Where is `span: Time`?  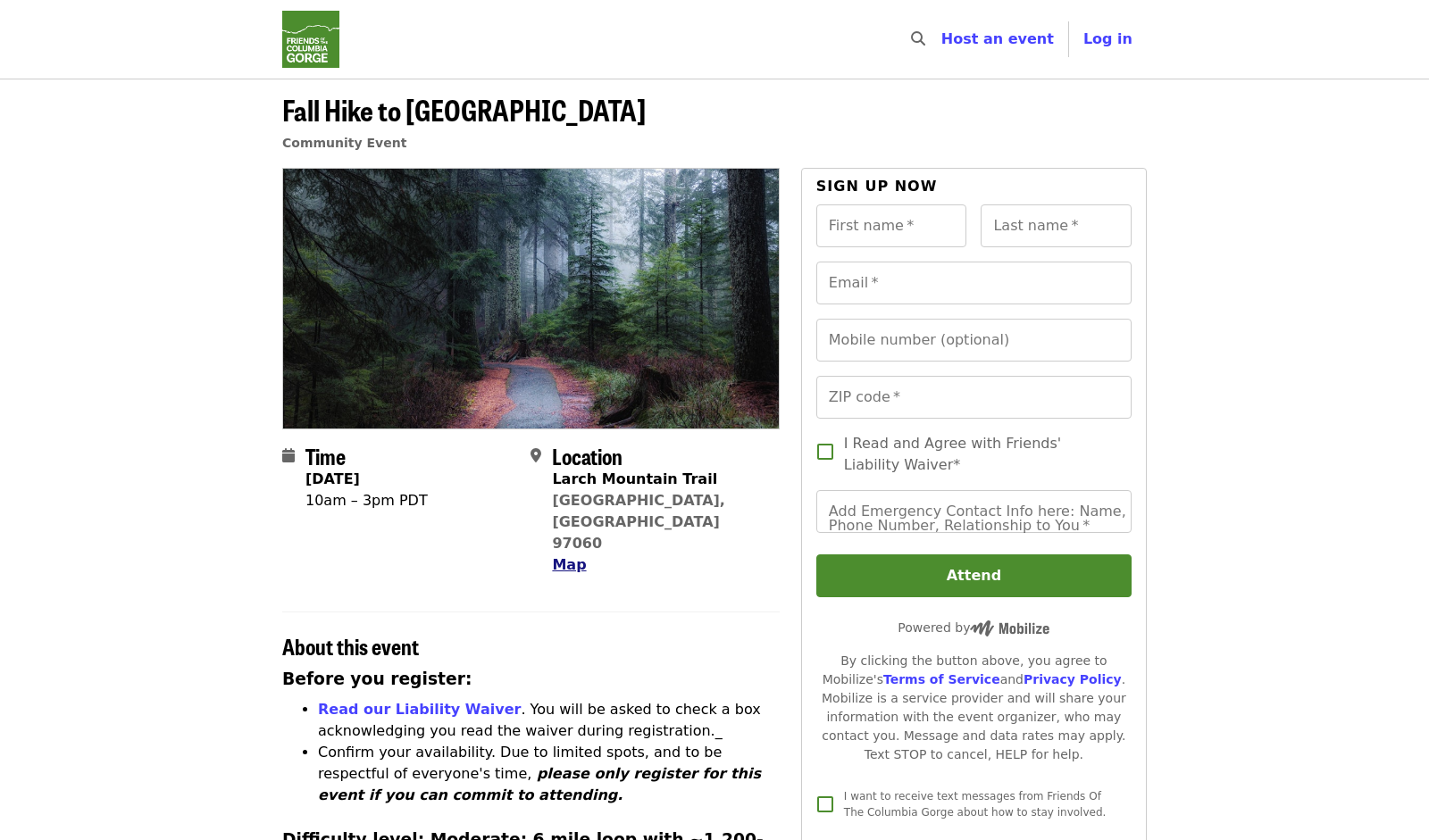
span: Time is located at coordinates (325, 455).